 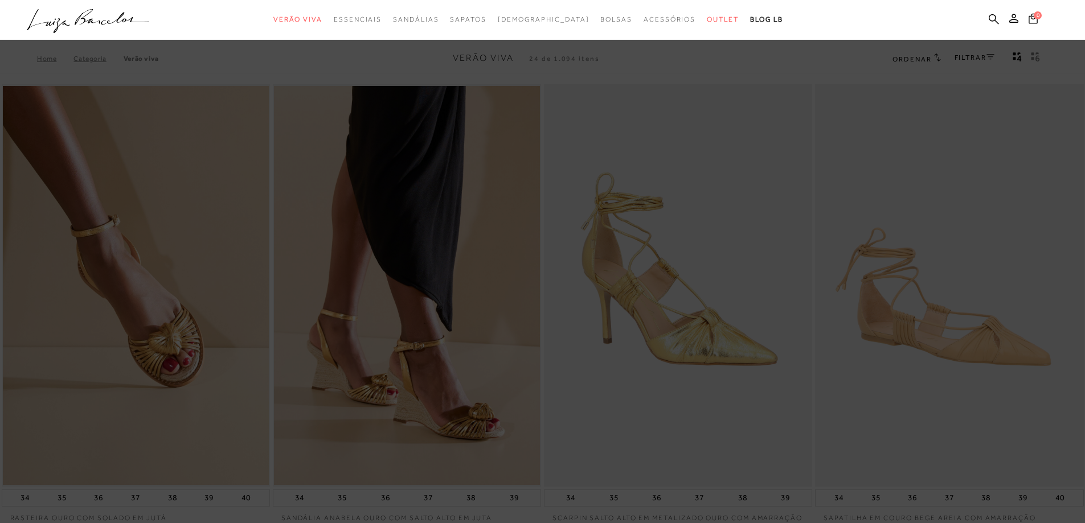 What do you see at coordinates (723, 19) in the screenshot?
I see `span: Outlet` at bounding box center [723, 19].